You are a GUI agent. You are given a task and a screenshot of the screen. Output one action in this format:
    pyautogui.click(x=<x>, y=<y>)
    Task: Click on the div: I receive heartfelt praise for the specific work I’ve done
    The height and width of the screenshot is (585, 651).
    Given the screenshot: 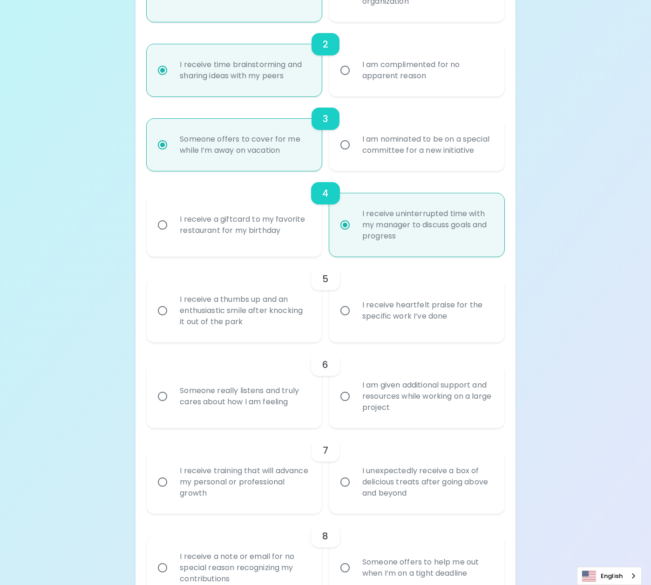 What is the action you would take?
    pyautogui.click(x=427, y=311)
    